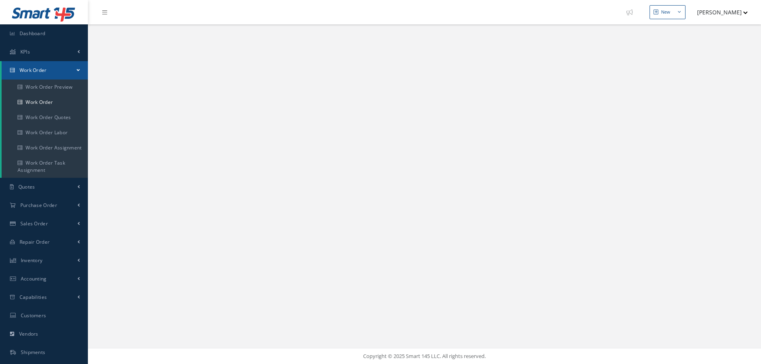  Describe the element at coordinates (45, 133) in the screenshot. I see `a: Work Order Labor` at that location.